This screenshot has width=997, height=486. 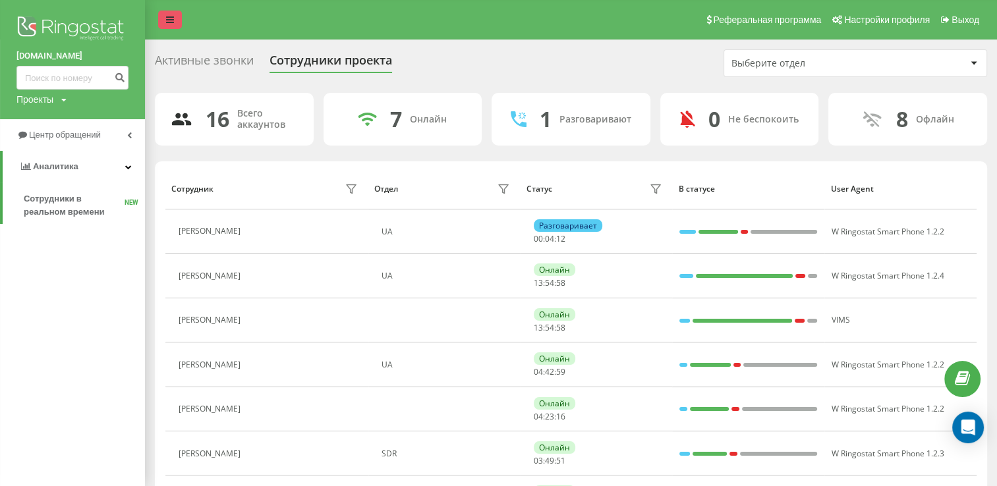 I want to click on div: 0, so click(x=714, y=119).